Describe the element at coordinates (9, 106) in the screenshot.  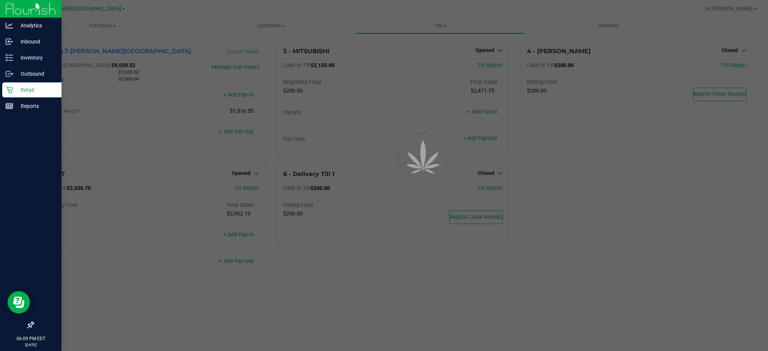
I see `inline-svg: Reports` at that location.